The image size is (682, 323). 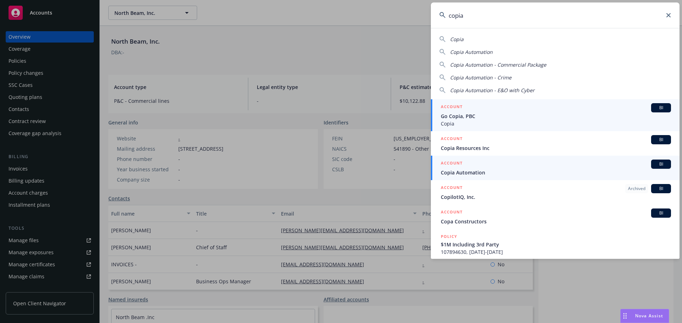 I want to click on button: Nova Assist, so click(x=644, y=316).